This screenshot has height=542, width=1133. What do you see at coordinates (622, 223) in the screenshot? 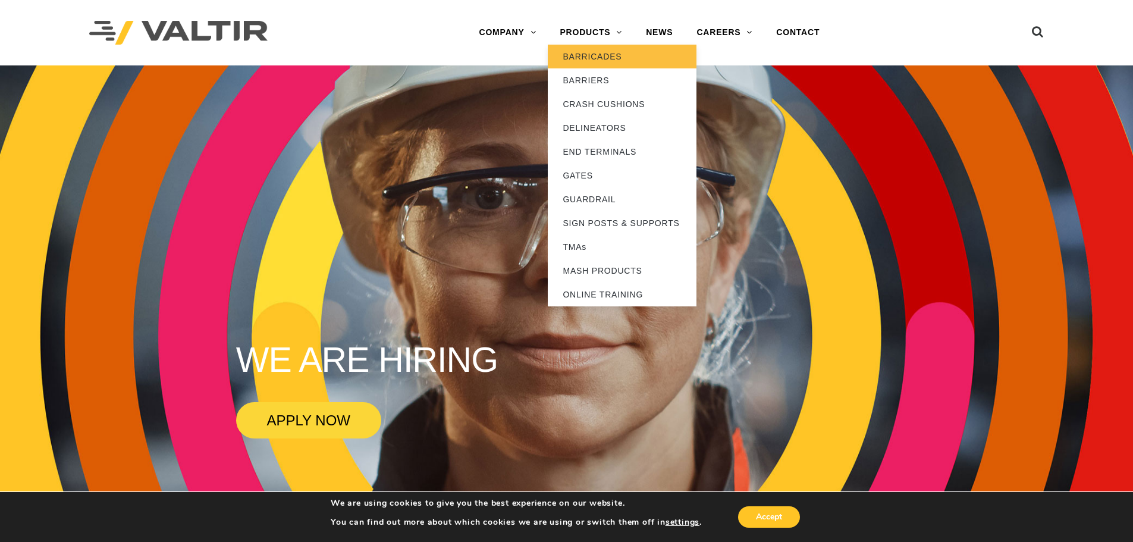
I see `a: SIGN POSTS & SUPPORTS` at bounding box center [622, 223].